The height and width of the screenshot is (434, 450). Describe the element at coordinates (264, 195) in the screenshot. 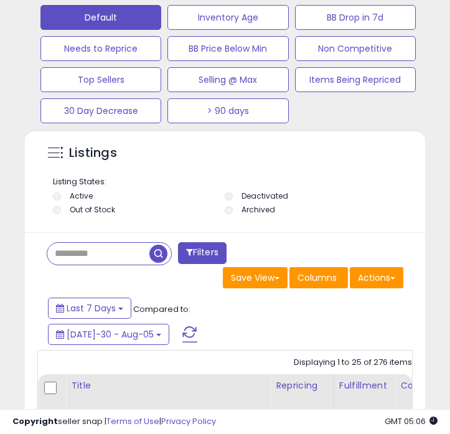

I see `label: Deactivated` at that location.